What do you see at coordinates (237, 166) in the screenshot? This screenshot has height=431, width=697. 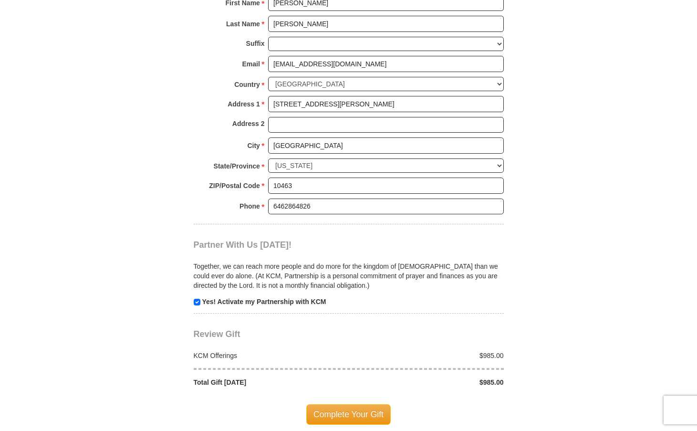 I see `strong: State/Province` at bounding box center [237, 166].